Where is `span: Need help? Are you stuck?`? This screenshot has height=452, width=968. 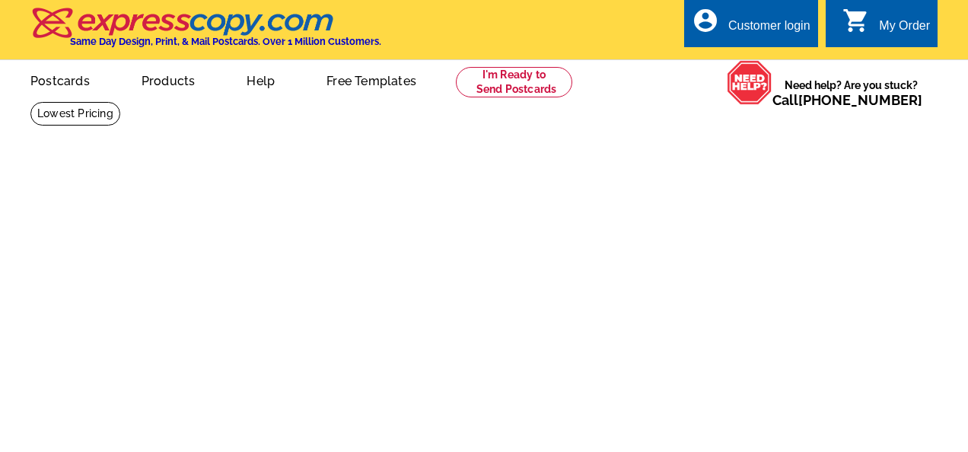 span: Need help? Are you stuck? is located at coordinates (851, 93).